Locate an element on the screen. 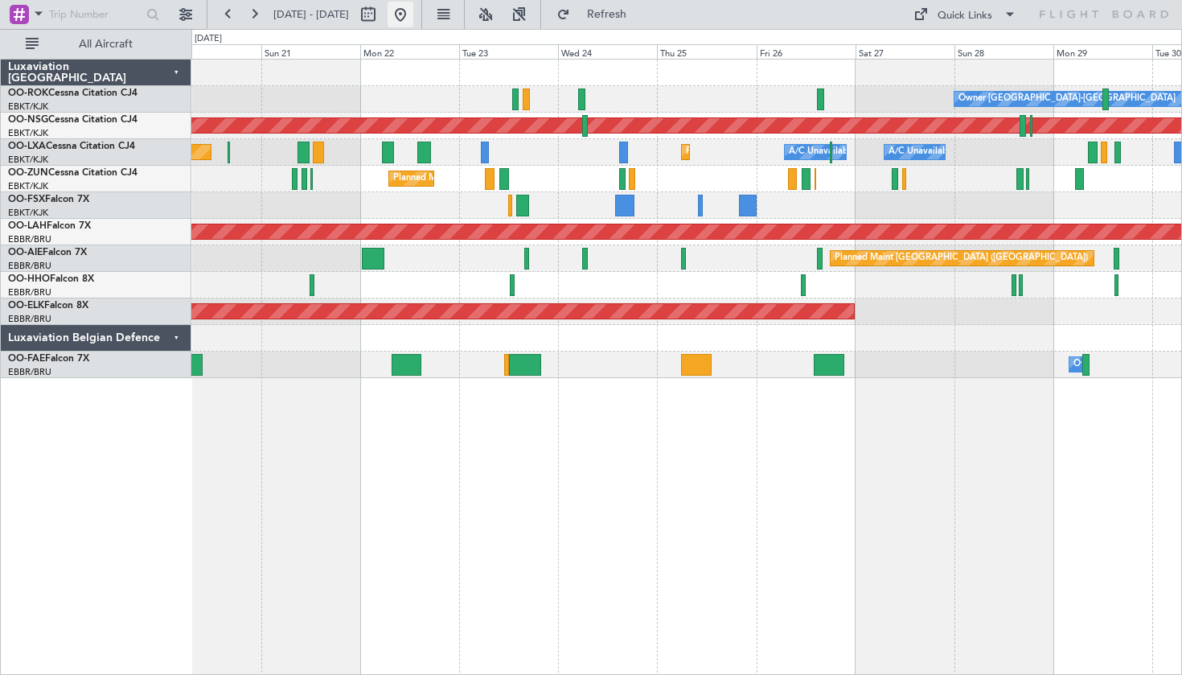 The height and width of the screenshot is (675, 1182). span: Refresh is located at coordinates (607, 14).